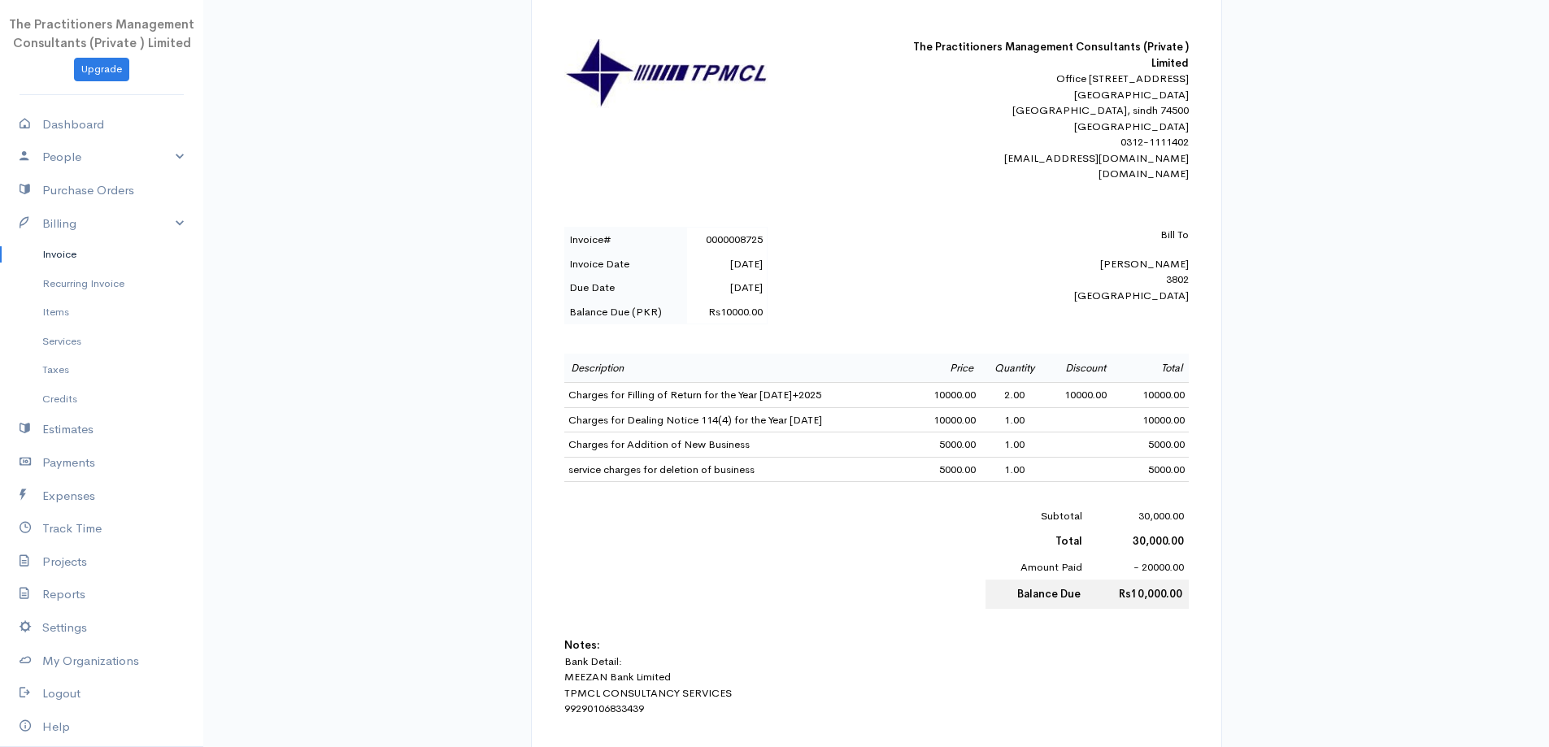 The image size is (1549, 747). Describe the element at coordinates (1015, 368) in the screenshot. I see `td: Quantity` at that location.